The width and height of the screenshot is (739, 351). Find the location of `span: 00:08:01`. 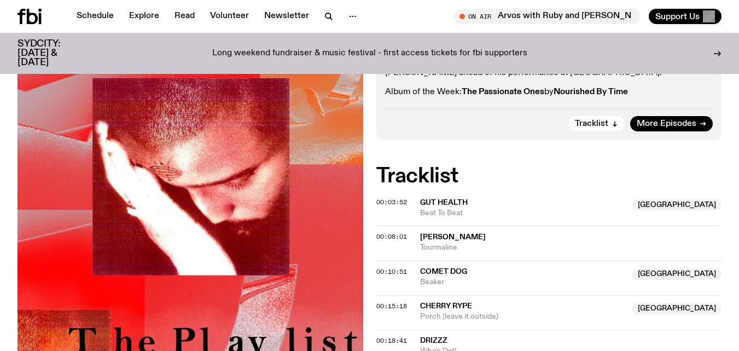

span: 00:08:01 is located at coordinates (392, 236).